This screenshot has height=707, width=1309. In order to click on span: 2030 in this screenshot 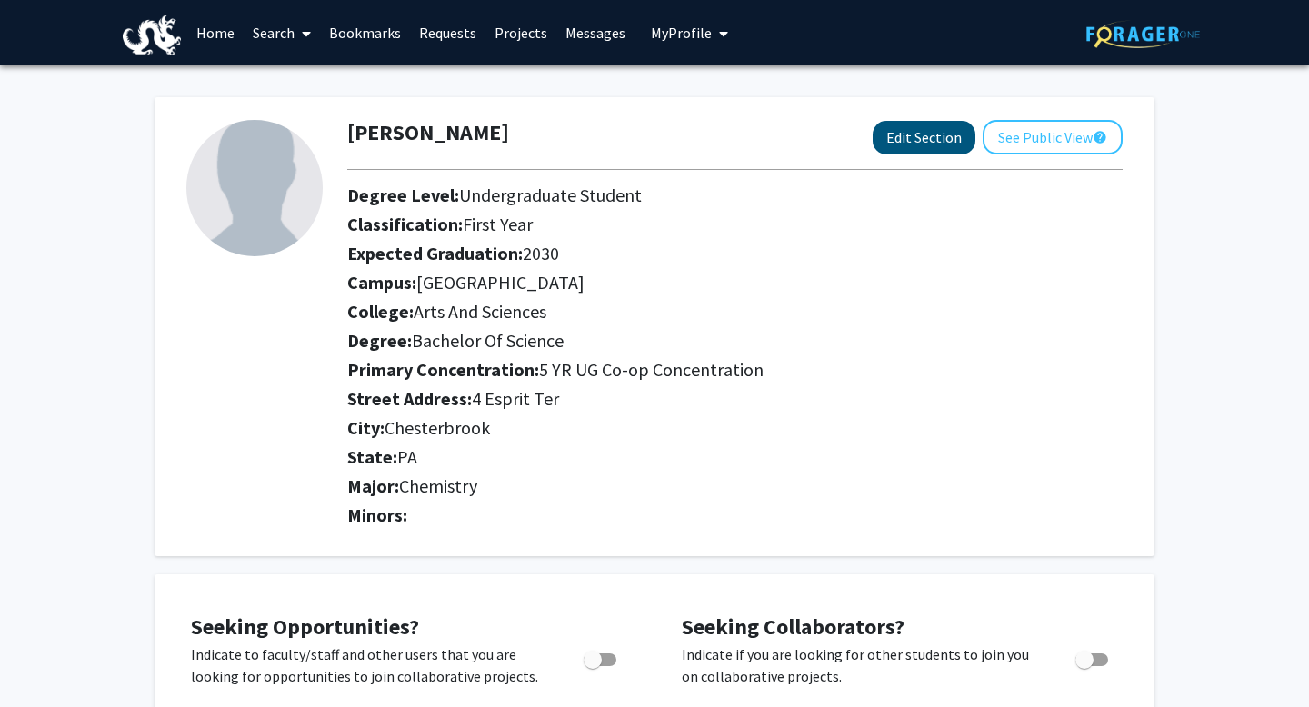, I will do `click(541, 253)`.